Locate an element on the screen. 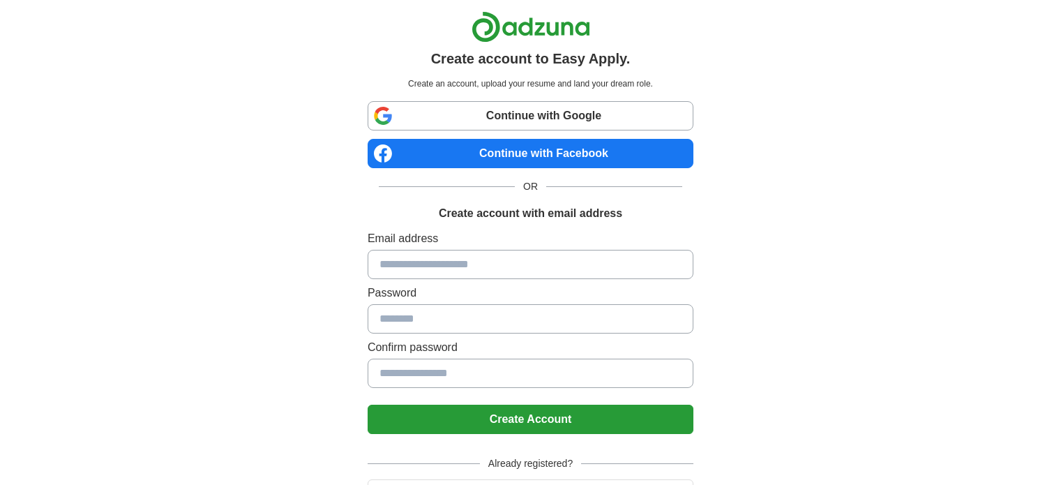 This screenshot has width=1061, height=485. label: Password is located at coordinates (530, 293).